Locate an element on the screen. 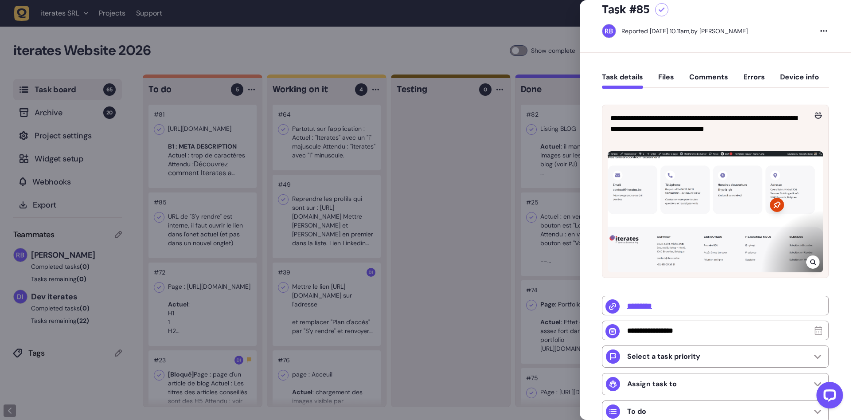 The width and height of the screenshot is (851, 420). button: Comments is located at coordinates (708, 81).